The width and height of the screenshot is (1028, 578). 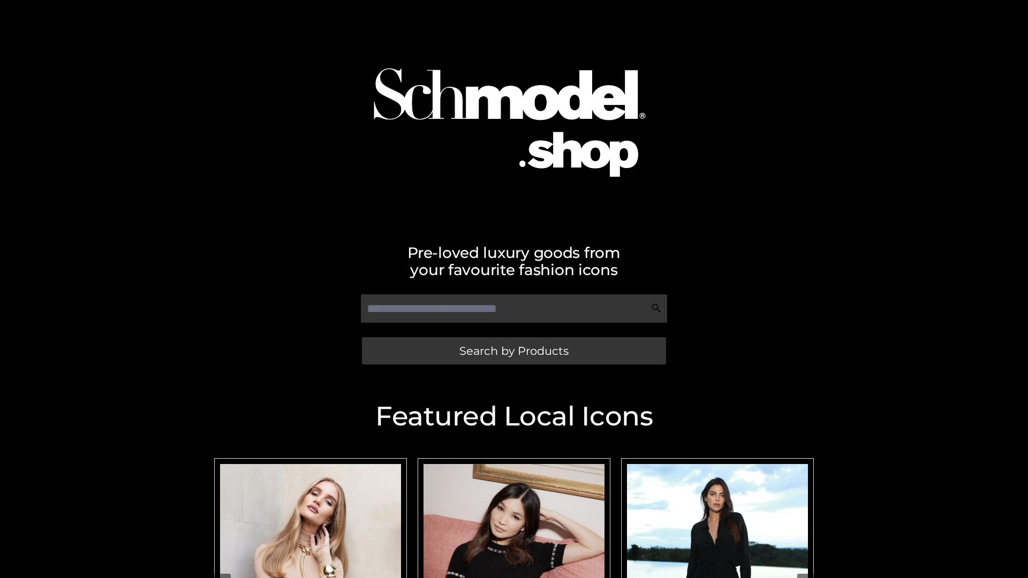 What do you see at coordinates (514, 351) in the screenshot?
I see `a: Search by Products` at bounding box center [514, 351].